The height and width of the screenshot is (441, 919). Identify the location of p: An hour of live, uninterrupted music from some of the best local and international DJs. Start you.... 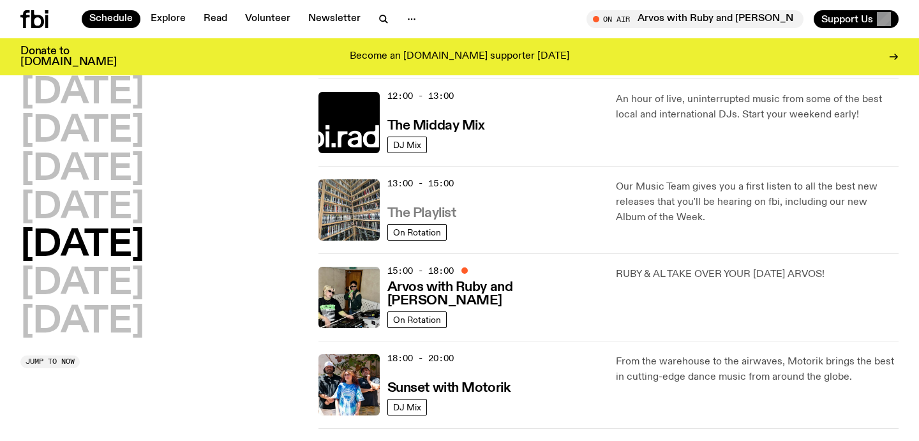
(757, 107).